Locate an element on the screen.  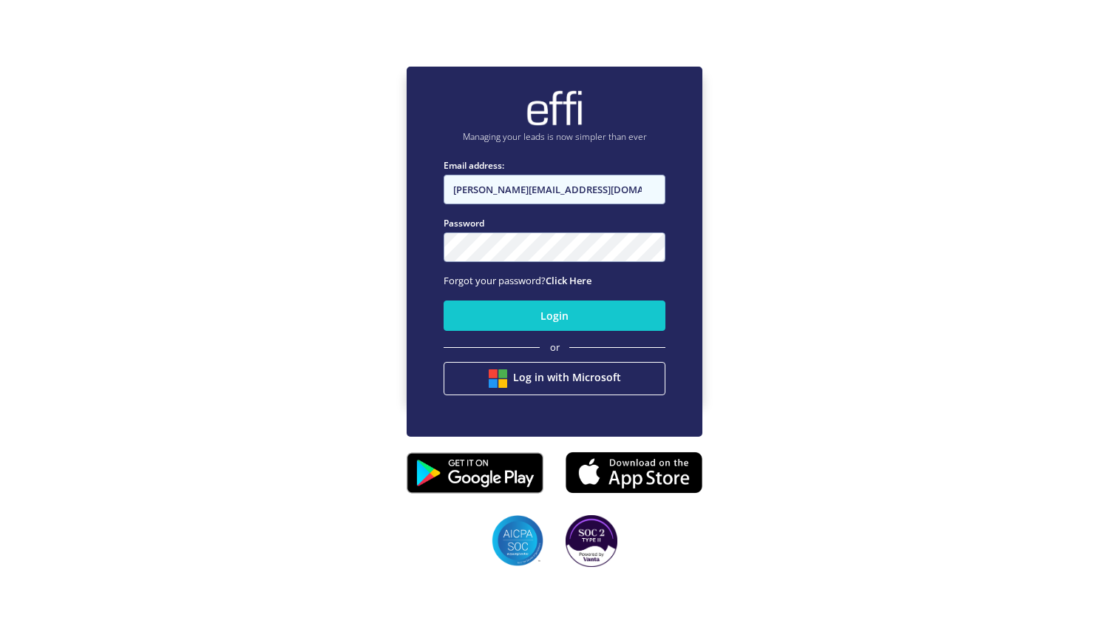
label: Password is located at coordinates (555, 223).